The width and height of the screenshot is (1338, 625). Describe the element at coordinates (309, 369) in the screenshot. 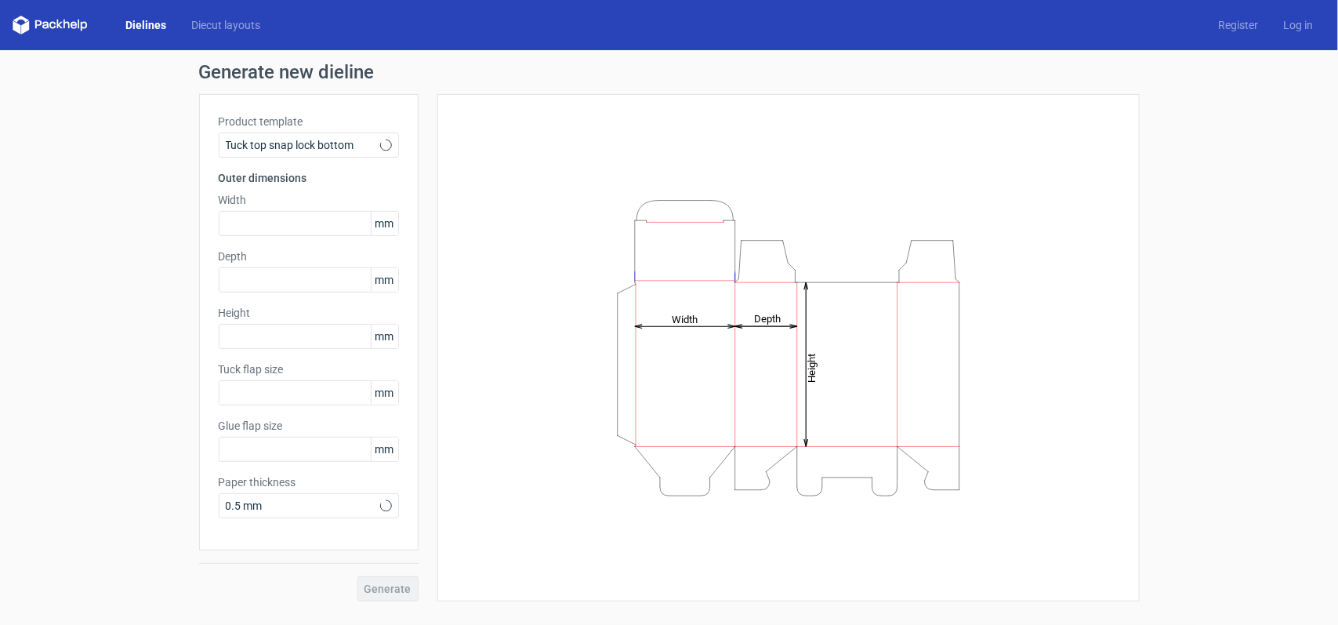

I see `label: Tuck flap size` at that location.